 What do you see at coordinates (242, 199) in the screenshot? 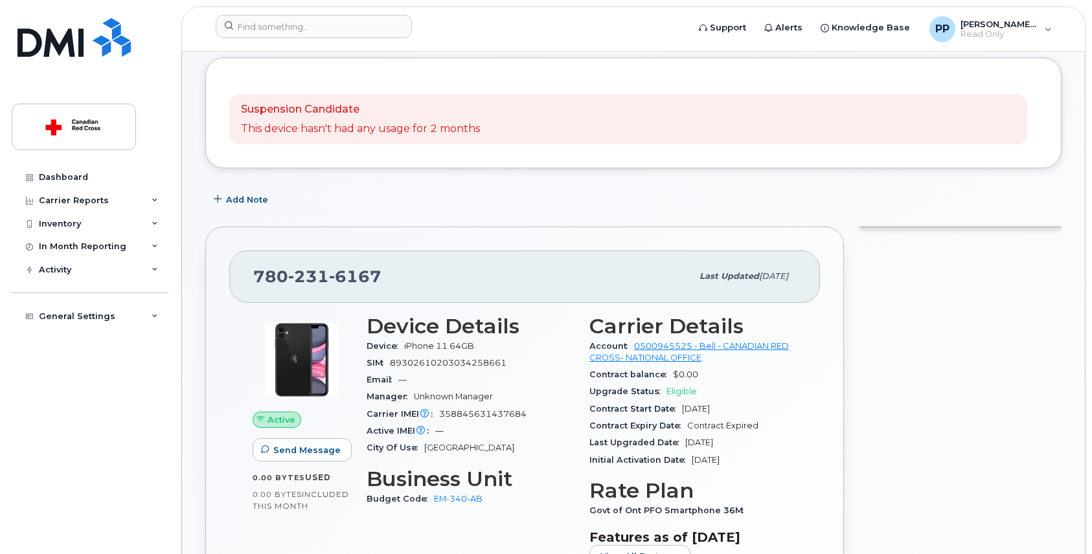
I see `button: Add Note` at bounding box center [242, 199].